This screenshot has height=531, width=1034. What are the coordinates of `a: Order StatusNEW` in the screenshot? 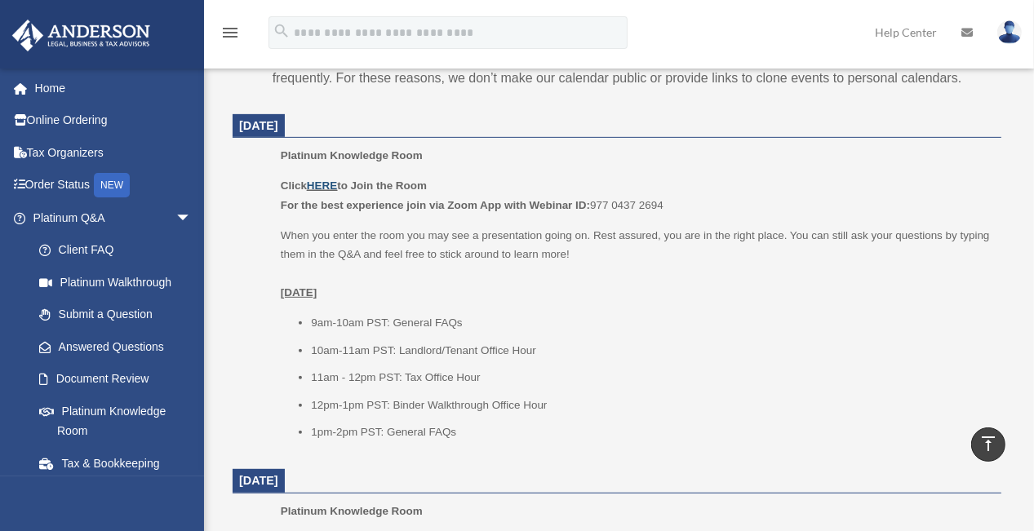 It's located at (113, 185).